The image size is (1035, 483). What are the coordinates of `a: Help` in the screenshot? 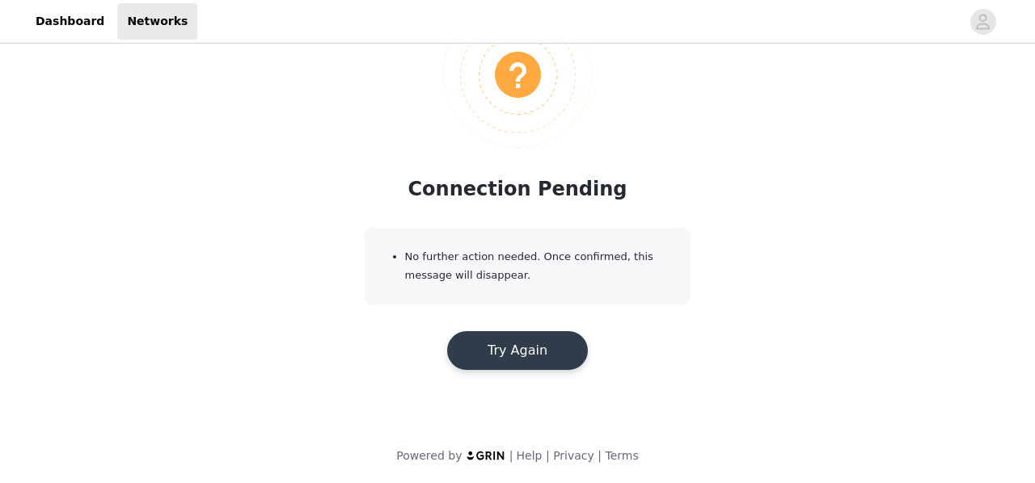 It's located at (529, 456).